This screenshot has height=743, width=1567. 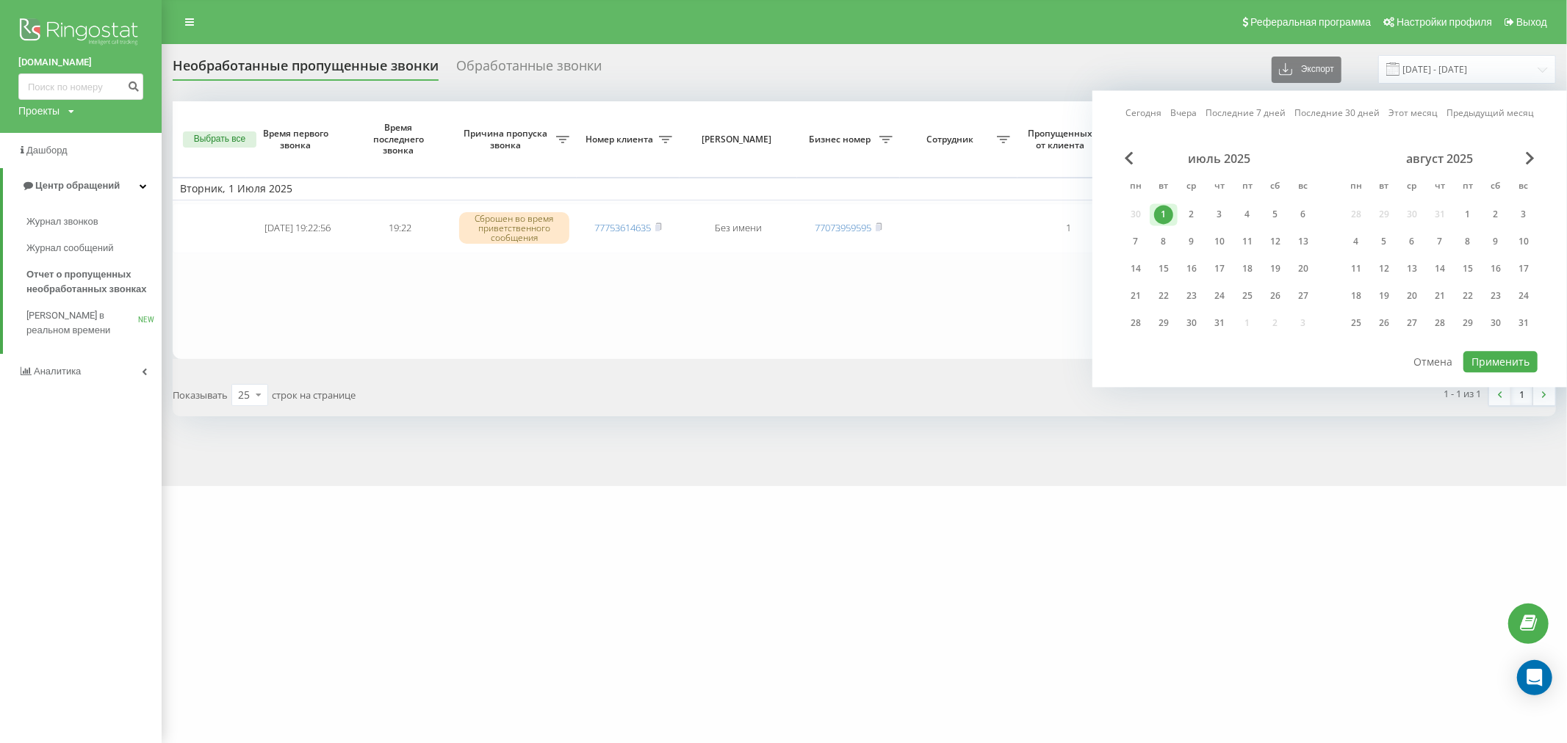 I want to click on div: ср 2 июля 2025 г., so click(x=1192, y=215).